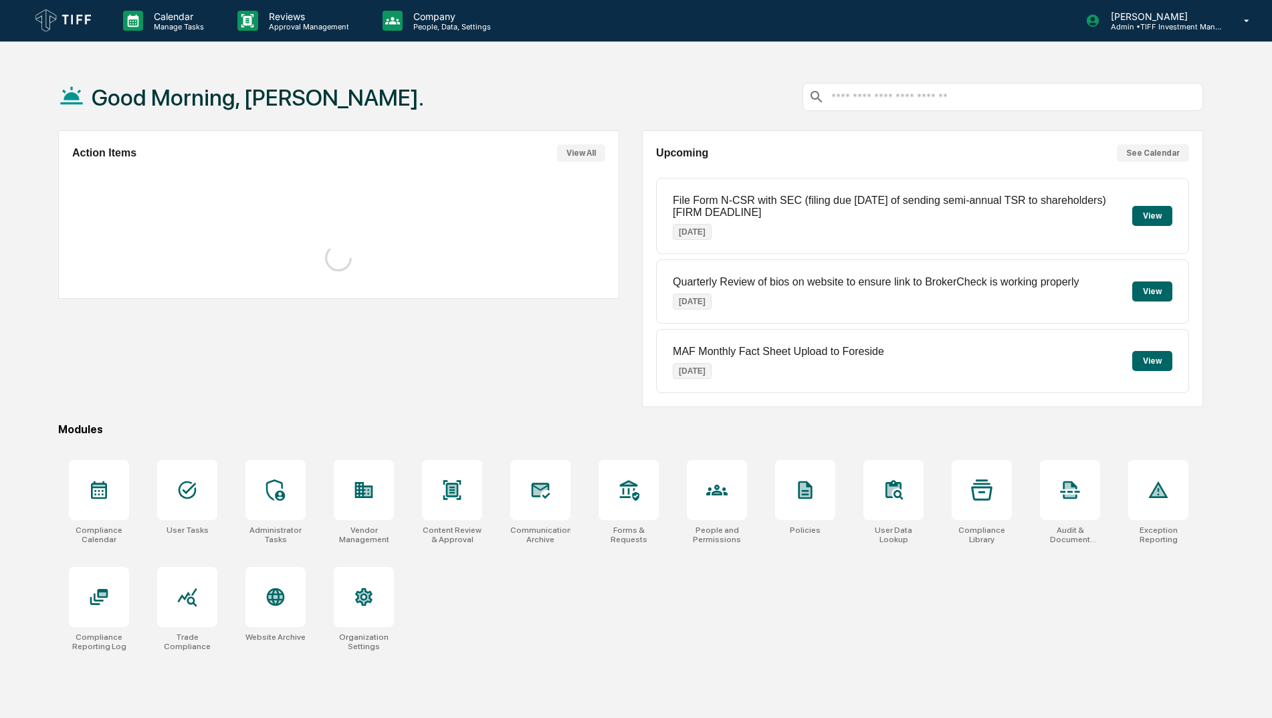 The height and width of the screenshot is (718, 1272). Describe the element at coordinates (631, 429) in the screenshot. I see `div: Modules` at that location.